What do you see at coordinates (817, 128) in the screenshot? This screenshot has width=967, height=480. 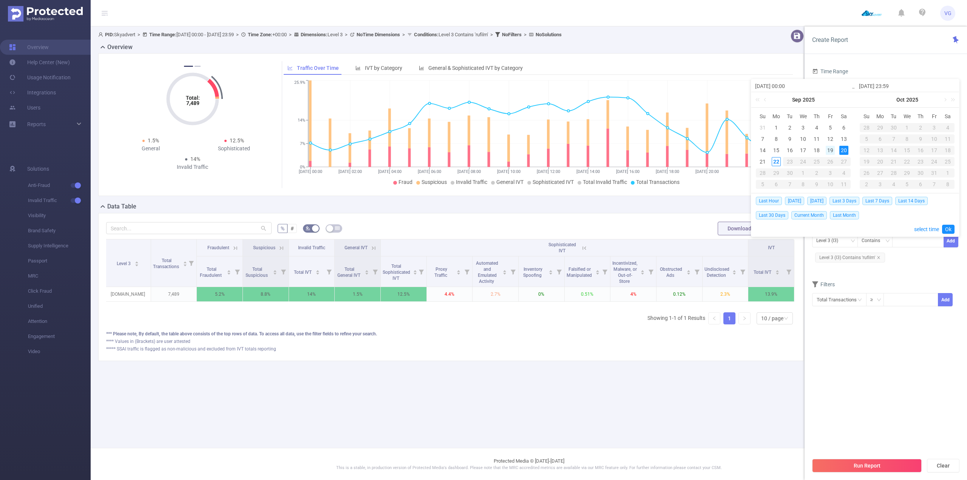 I see `td: September 4, 2025` at bounding box center [817, 128].